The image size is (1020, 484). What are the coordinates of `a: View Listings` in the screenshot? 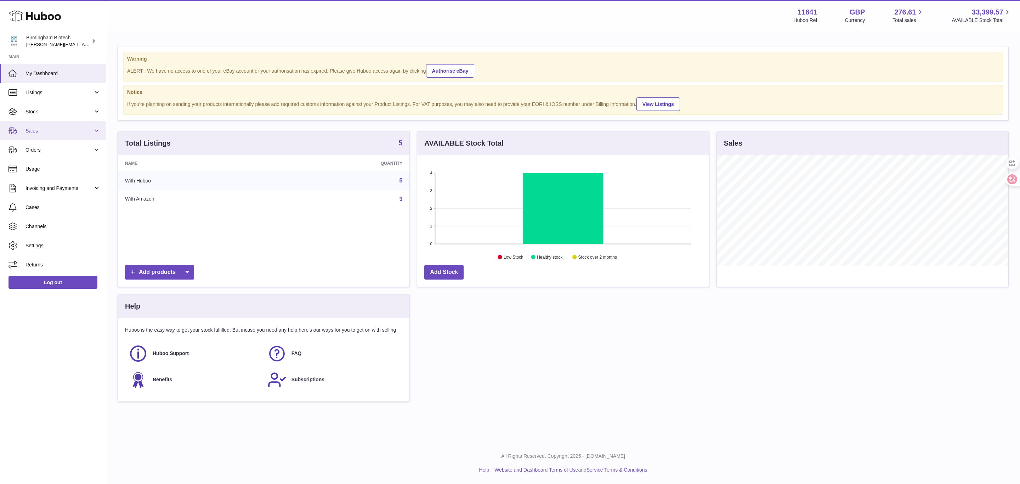 It's located at (658, 104).